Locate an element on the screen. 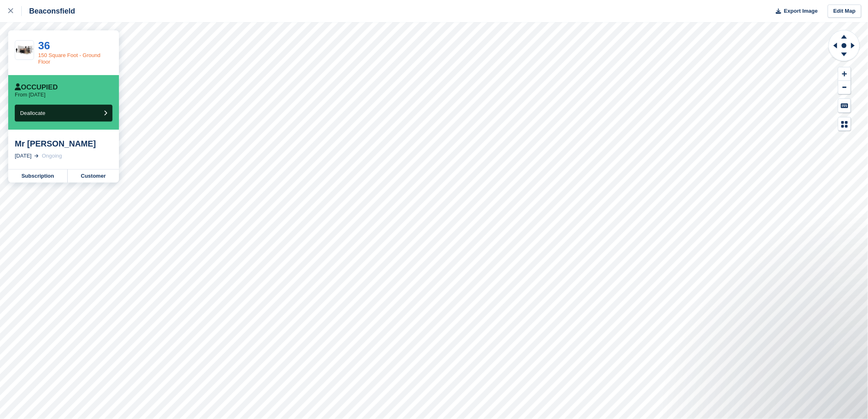  img: 150.jpg is located at coordinates (24, 50).